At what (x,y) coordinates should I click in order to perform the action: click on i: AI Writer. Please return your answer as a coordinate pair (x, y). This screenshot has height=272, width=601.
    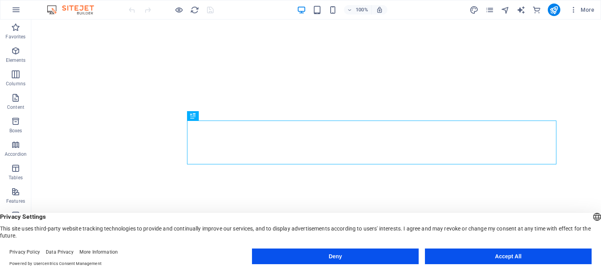
    Looking at the image, I should click on (521, 10).